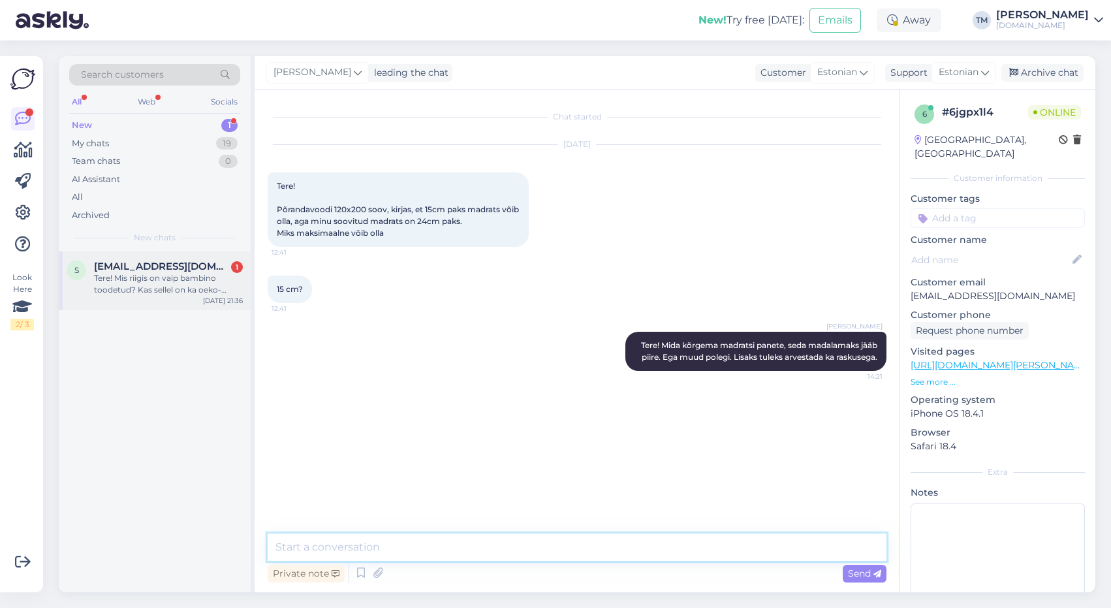 This screenshot has height=608, width=1111. What do you see at coordinates (1043, 72) in the screenshot?
I see `div: Archive chat` at bounding box center [1043, 72].